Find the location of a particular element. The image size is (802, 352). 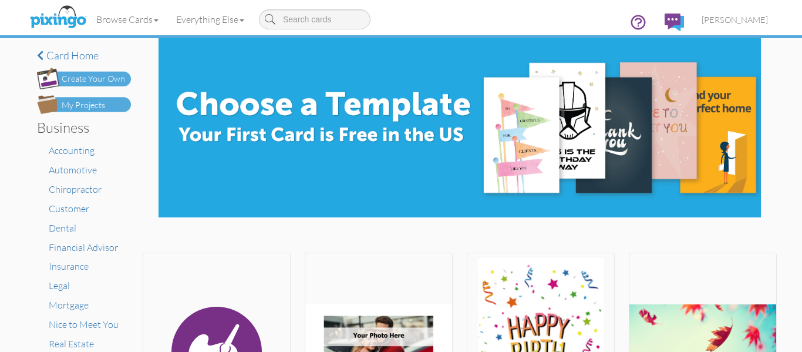

span: Dental is located at coordinates (62, 228).